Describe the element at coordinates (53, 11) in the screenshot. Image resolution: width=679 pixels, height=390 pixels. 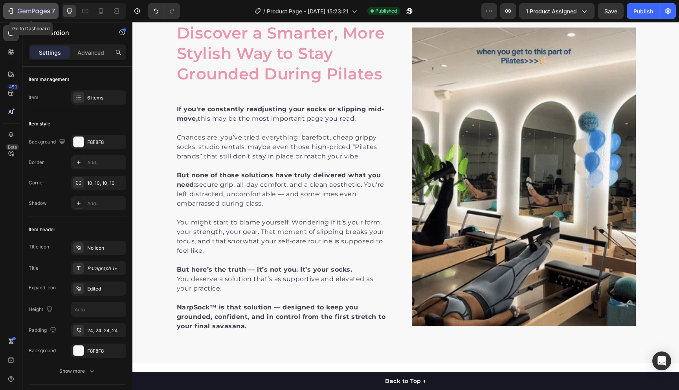
I see `p: 7` at that location.